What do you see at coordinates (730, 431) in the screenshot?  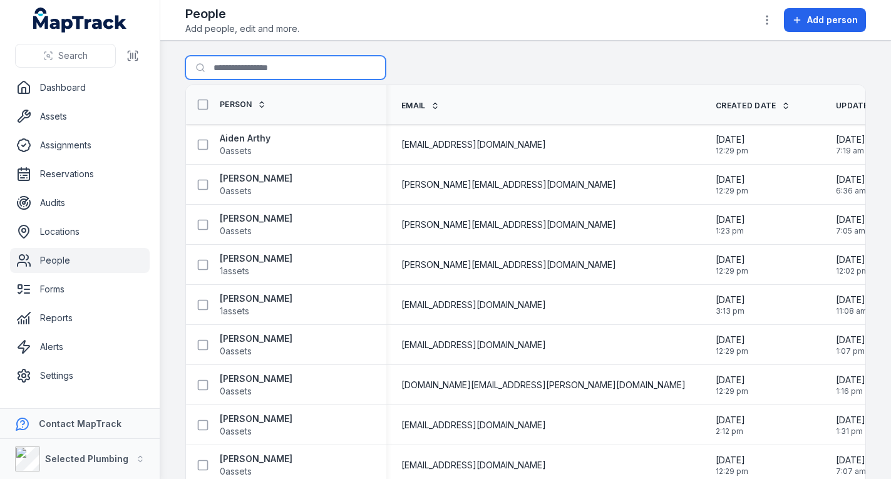 I see `span: 2:12 pm` at bounding box center [730, 431].